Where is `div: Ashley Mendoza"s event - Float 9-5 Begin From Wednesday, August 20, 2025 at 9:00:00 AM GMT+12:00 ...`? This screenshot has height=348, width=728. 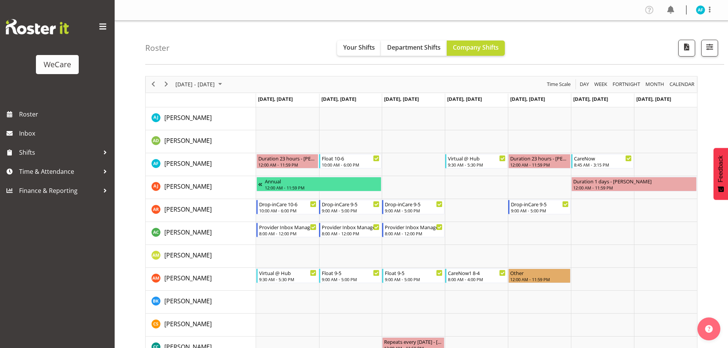
div: Ashley Mendoza"s event - Float 9-5 Begin From Wednesday, August 20, 2025 at 9:00:00 AM GMT+12:00 ... is located at coordinates (413, 276).